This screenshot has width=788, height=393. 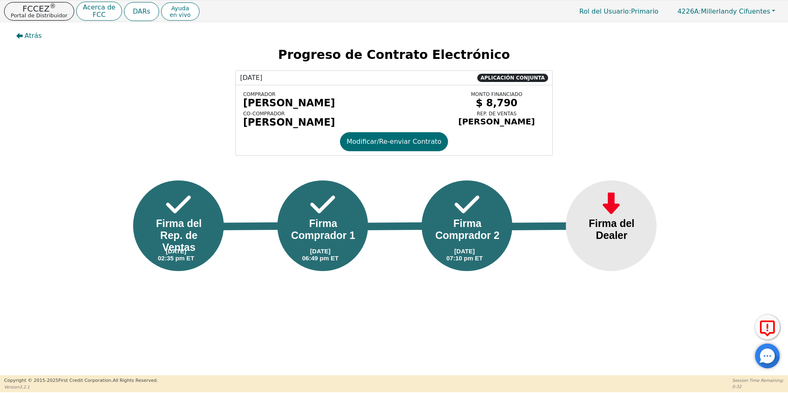 I want to click on button: DARs, so click(x=141, y=12).